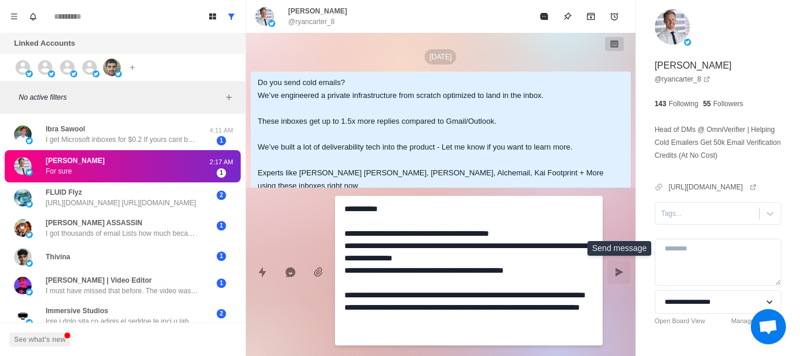 This screenshot has height=356, width=800. I want to click on p: Ibra Sawool, so click(65, 129).